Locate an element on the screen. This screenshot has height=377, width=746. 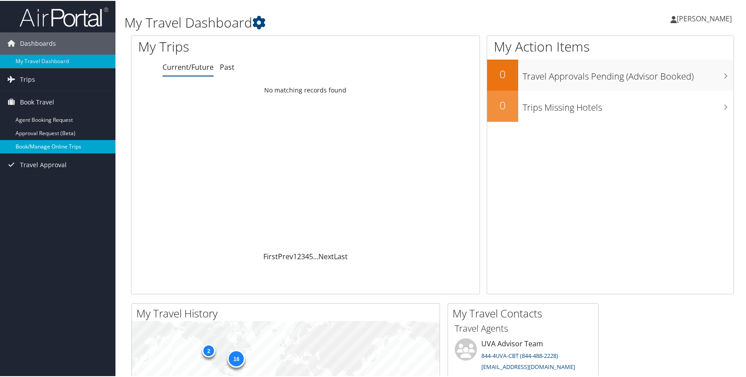
span: Trips is located at coordinates (28, 79).